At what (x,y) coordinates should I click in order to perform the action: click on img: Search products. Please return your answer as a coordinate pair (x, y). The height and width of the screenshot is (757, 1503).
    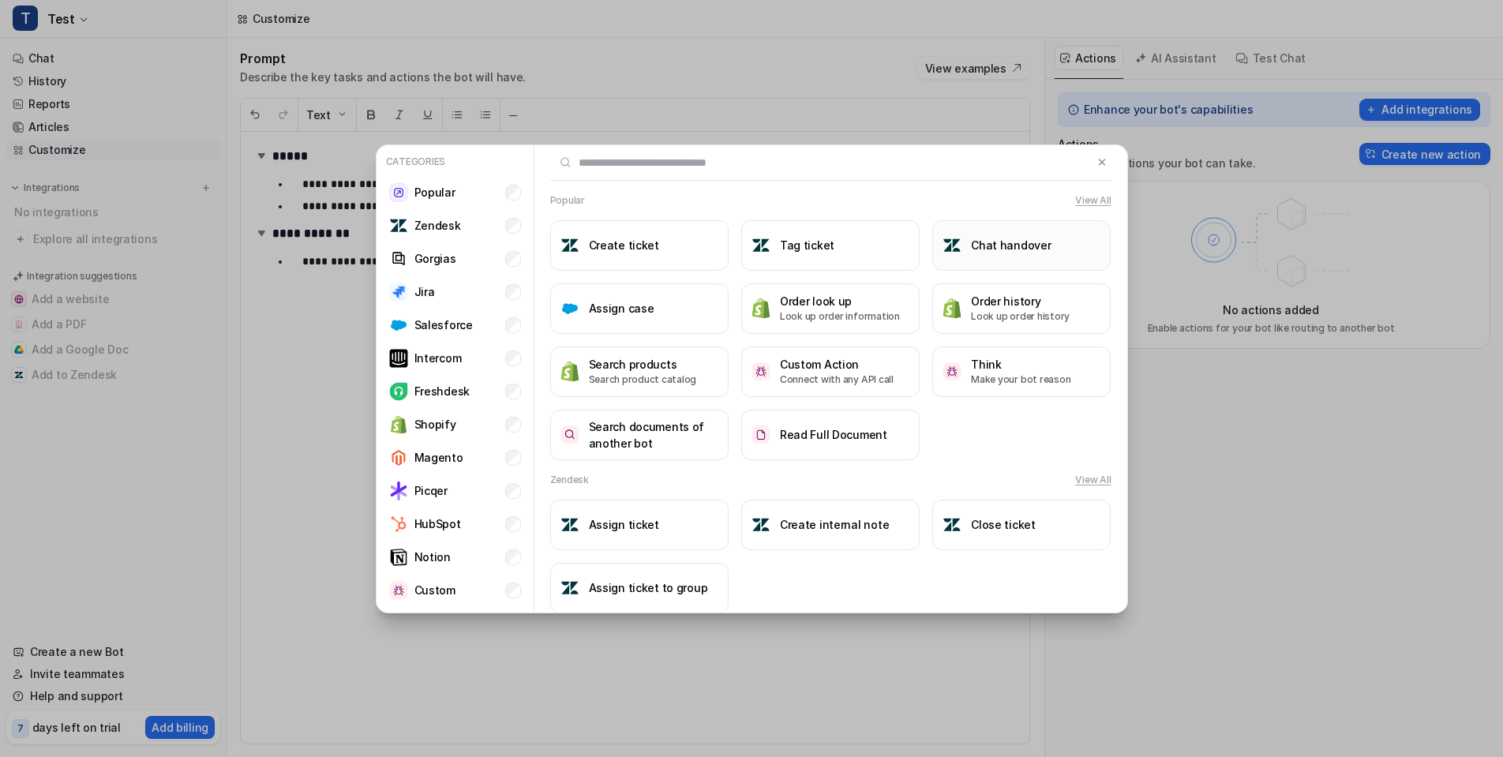
    Looking at the image, I should click on (570, 371).